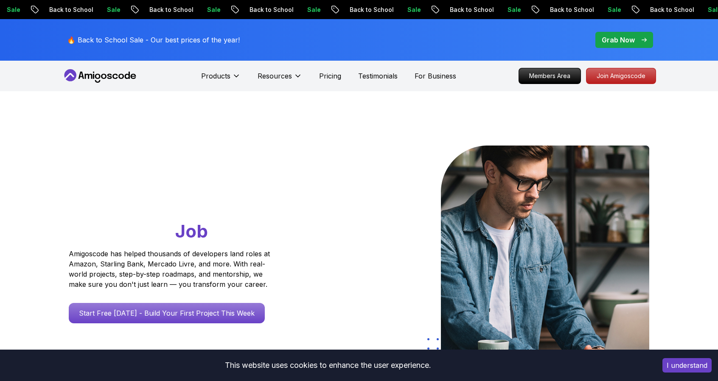 Image resolution: width=718 pixels, height=381 pixels. What do you see at coordinates (185, 194) in the screenshot?
I see `h1: Go From Learning to Hired: Master Java, Spring Boot & Cloud Skills That Get You the` at bounding box center [185, 194].